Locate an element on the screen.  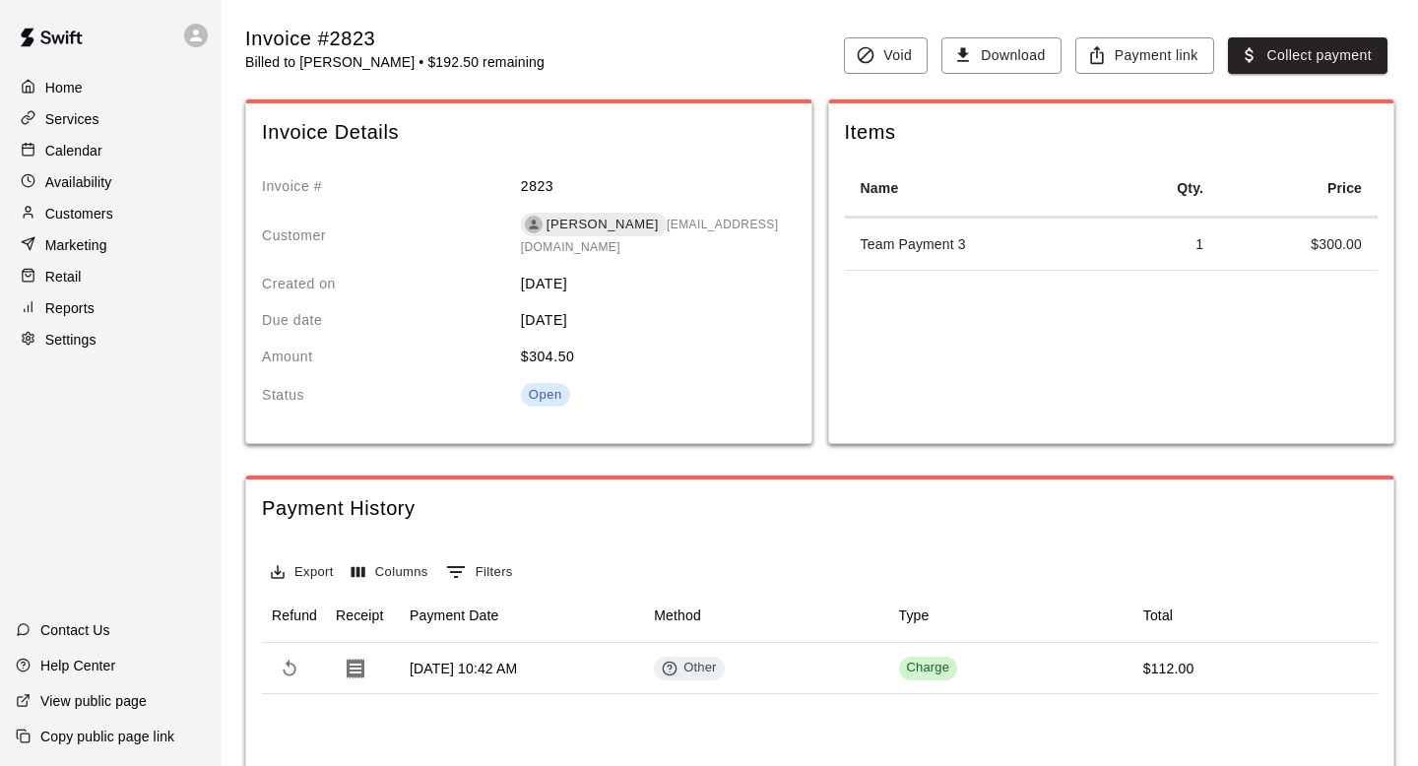
p: Invoice # is located at coordinates (391, 186).